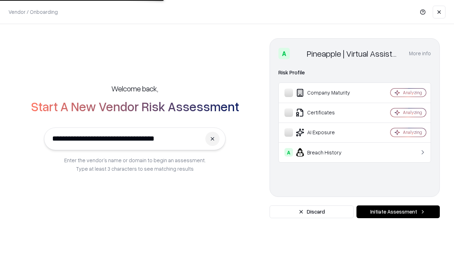  What do you see at coordinates (135, 89) in the screenshot?
I see `h5: Welcome back,` at bounding box center [135, 89].